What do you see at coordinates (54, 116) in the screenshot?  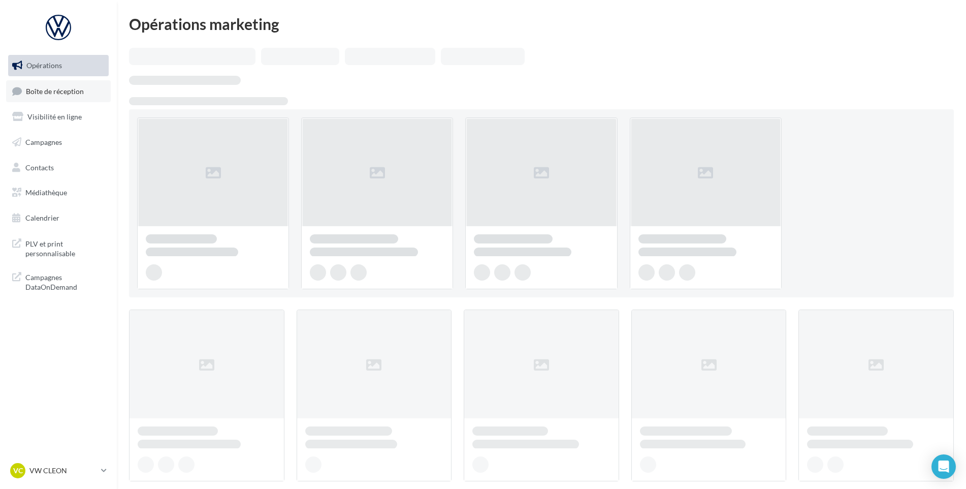 I see `span: Visibilité en ligne` at bounding box center [54, 116].